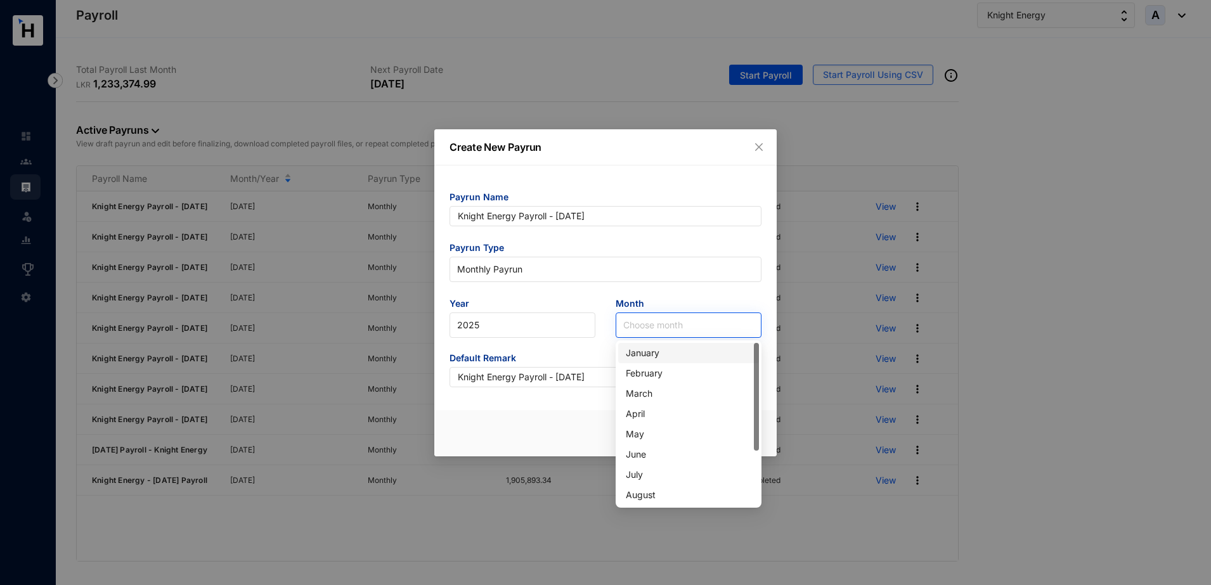  Describe the element at coordinates (759, 147) in the screenshot. I see `button: Close` at that location.